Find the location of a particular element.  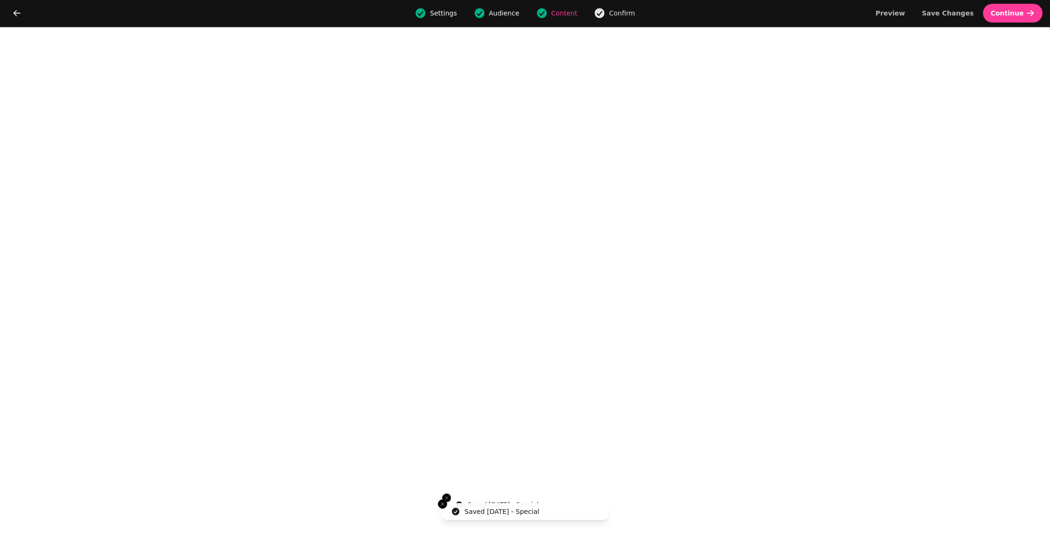

span: Content is located at coordinates (565, 13).